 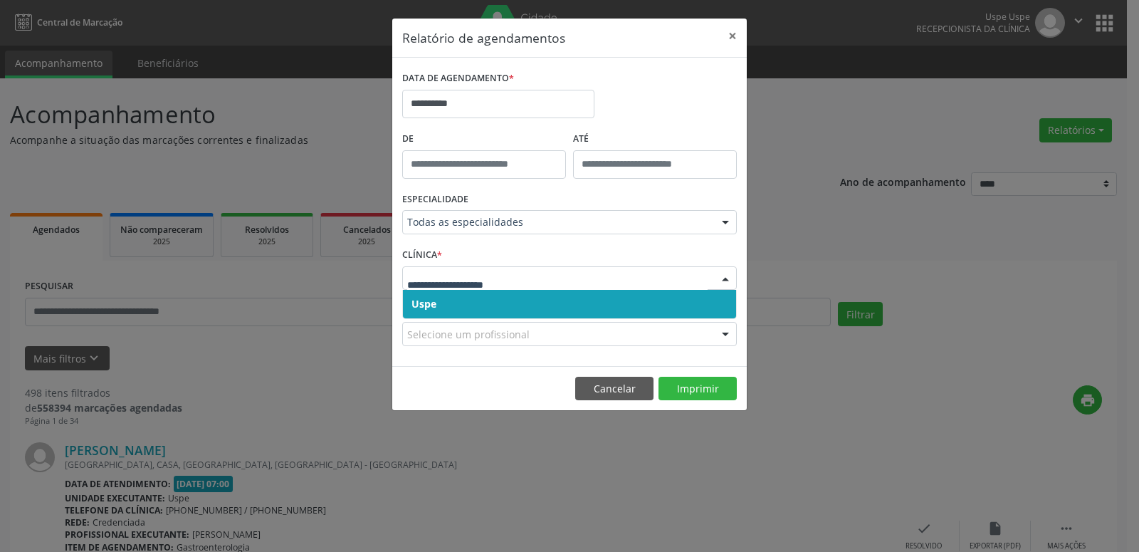 What do you see at coordinates (483, 38) in the screenshot?
I see `h5: Relatório de agendamentos` at bounding box center [483, 38].